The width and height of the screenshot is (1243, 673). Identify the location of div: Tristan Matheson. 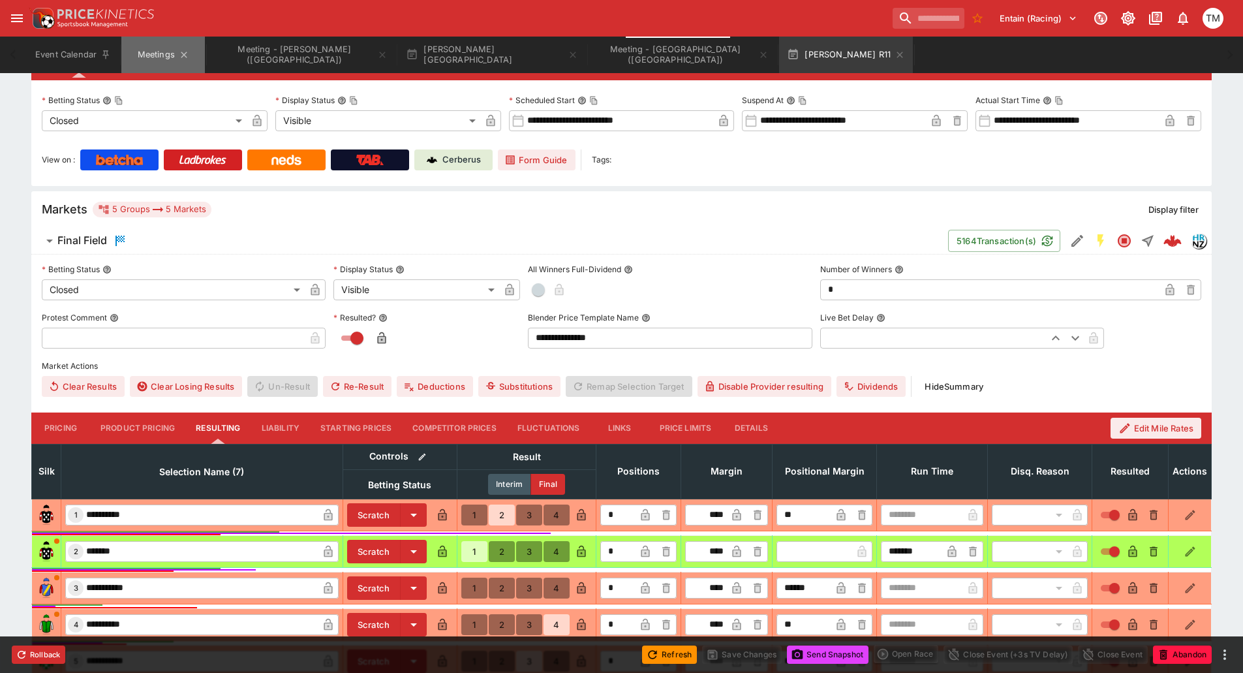
(1213, 18).